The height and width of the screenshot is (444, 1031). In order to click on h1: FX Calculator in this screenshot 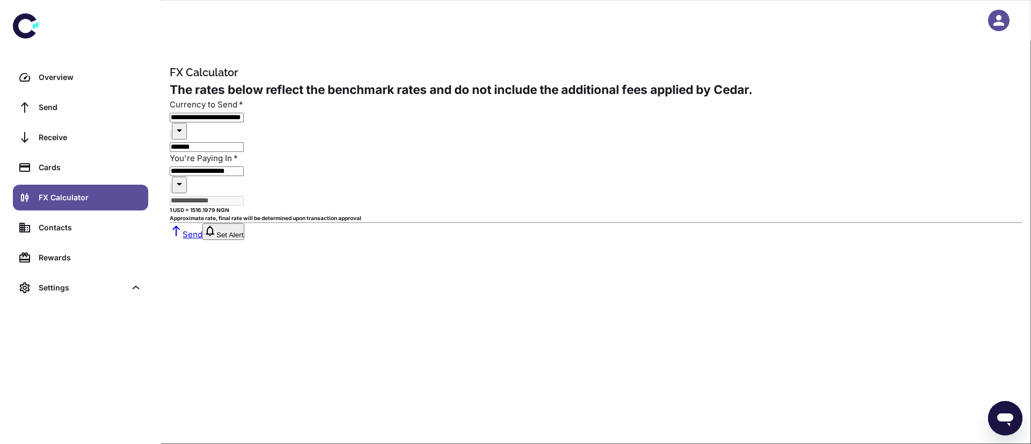, I will do `click(596, 72)`.